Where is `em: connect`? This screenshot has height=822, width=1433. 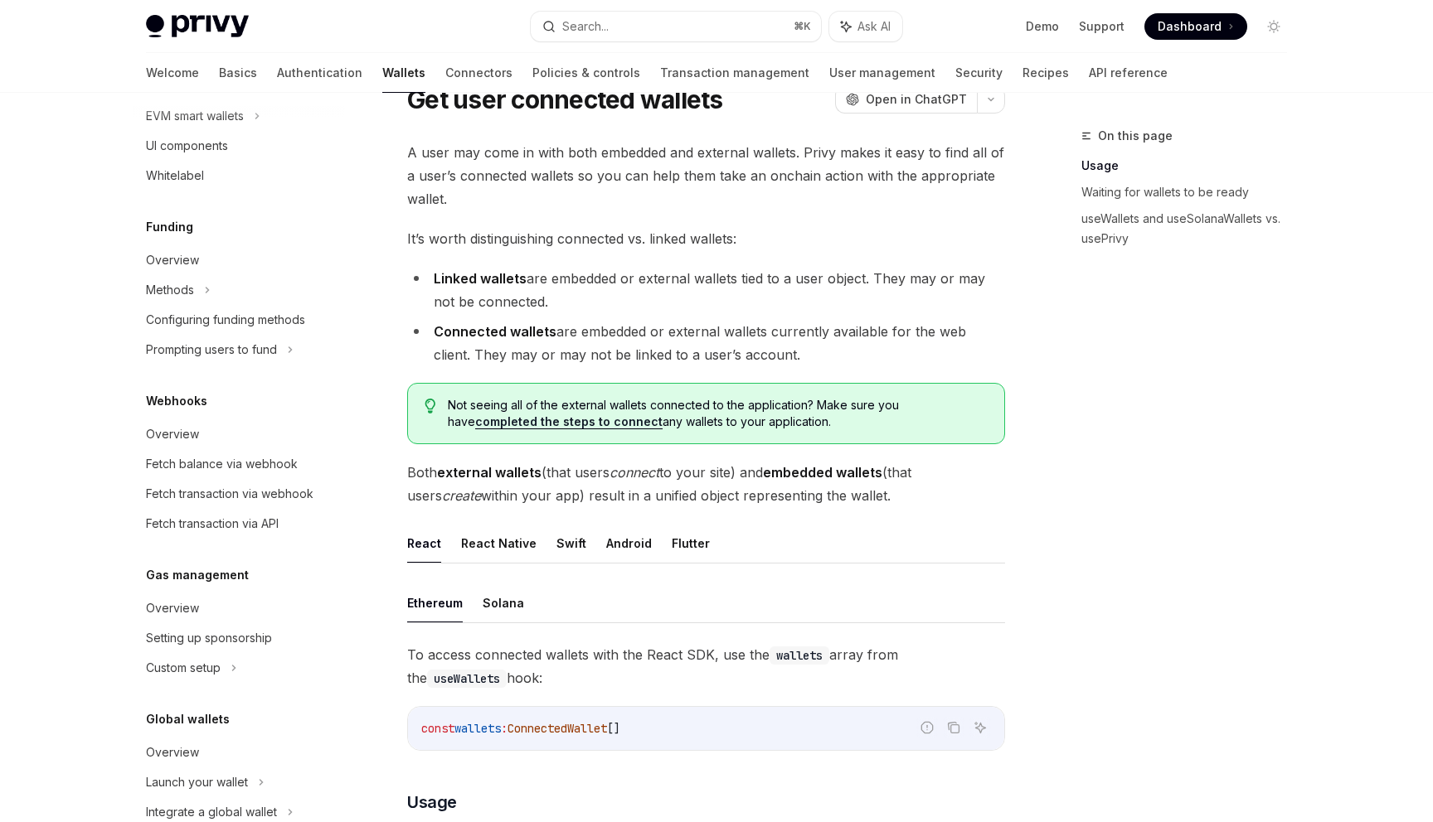 em: connect is located at coordinates (634, 473).